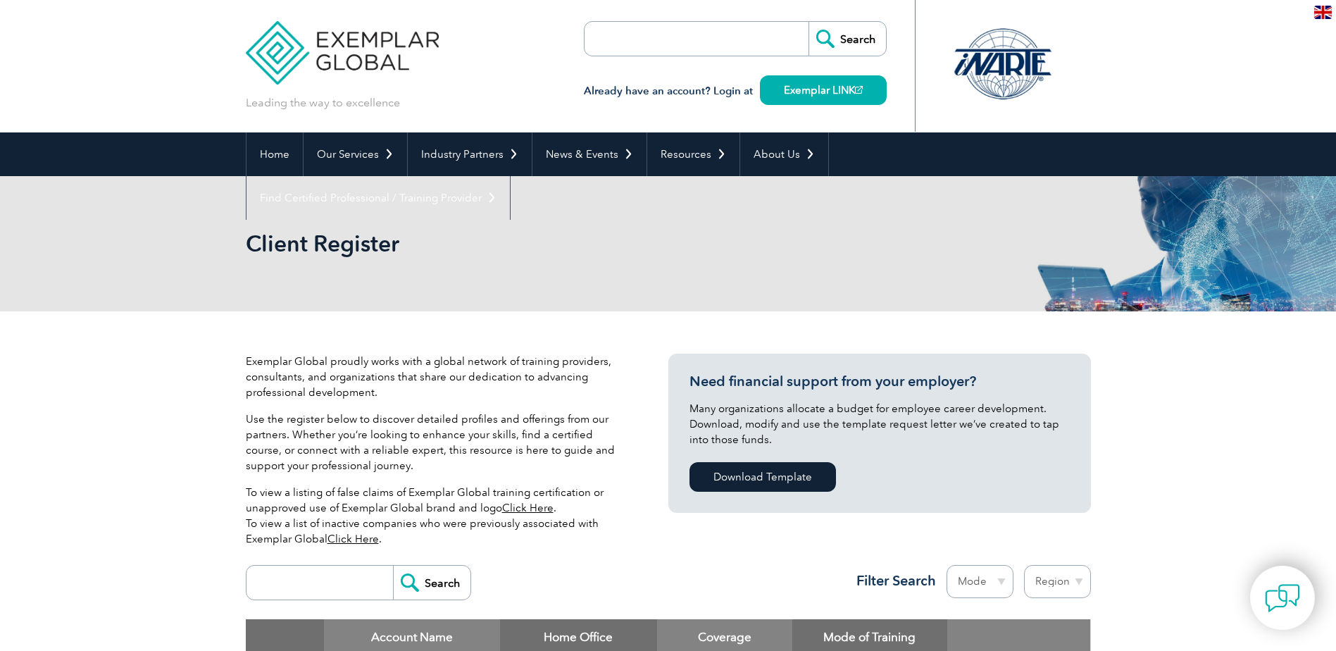 The height and width of the screenshot is (651, 1336). Describe the element at coordinates (275, 154) in the screenshot. I see `a: Home` at that location.